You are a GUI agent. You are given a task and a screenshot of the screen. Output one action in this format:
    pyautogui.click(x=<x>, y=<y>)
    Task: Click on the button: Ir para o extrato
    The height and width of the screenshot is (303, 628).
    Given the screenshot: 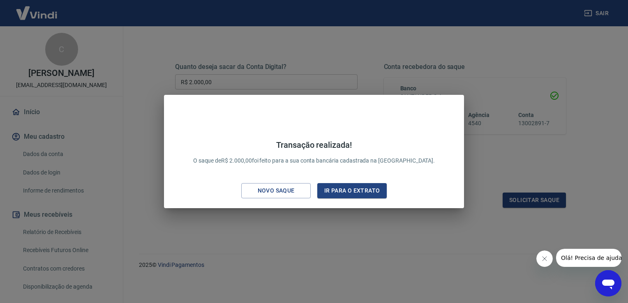 What is the action you would take?
    pyautogui.click(x=352, y=191)
    